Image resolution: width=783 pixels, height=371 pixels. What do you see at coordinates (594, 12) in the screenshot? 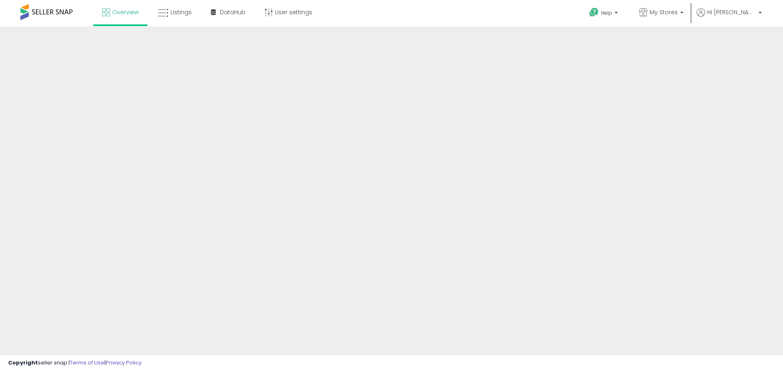
I see `i: Get Help` at bounding box center [594, 12].